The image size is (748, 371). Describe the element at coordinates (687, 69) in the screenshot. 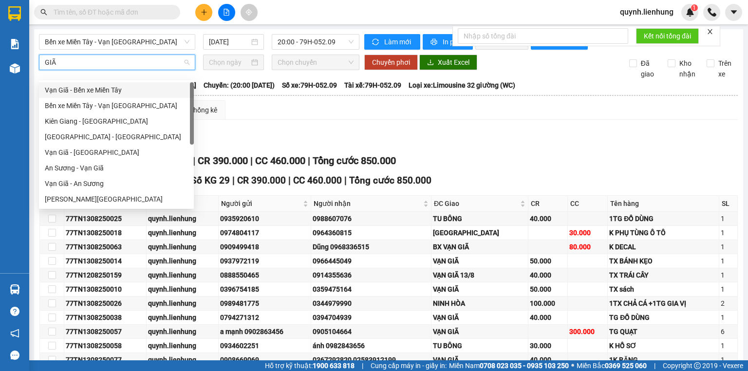

I see `span: Kho nhận` at that location.